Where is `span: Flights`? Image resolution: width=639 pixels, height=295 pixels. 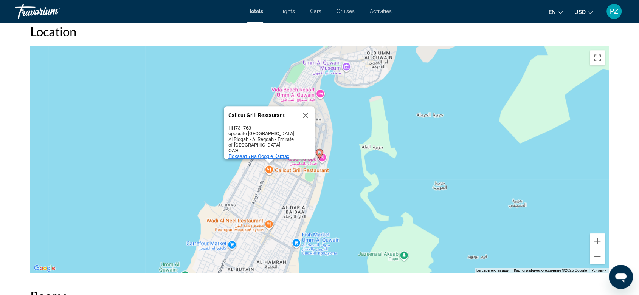 span: Flights is located at coordinates (287, 11).